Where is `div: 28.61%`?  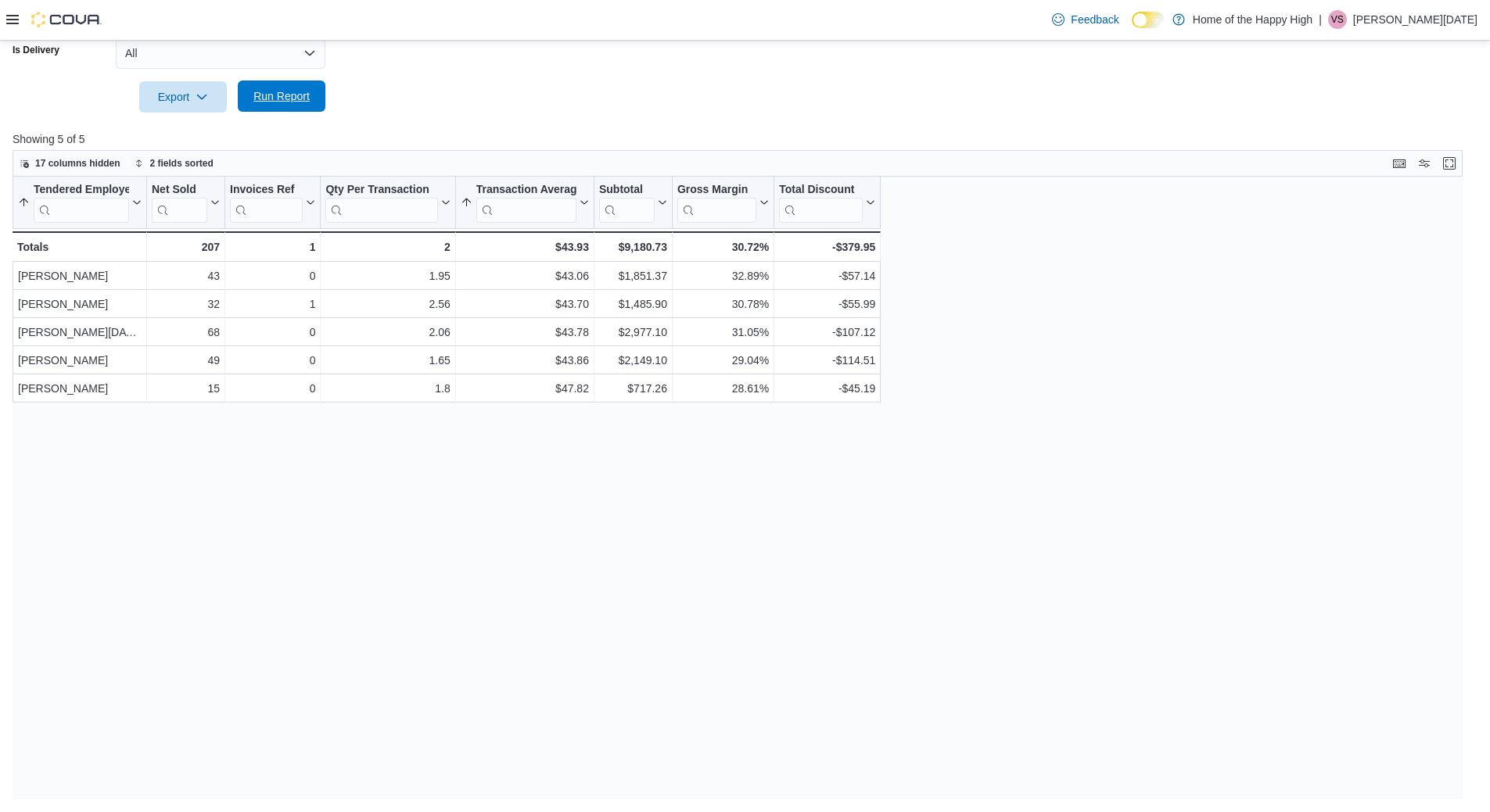
div: 28.61% is located at coordinates (723, 388).